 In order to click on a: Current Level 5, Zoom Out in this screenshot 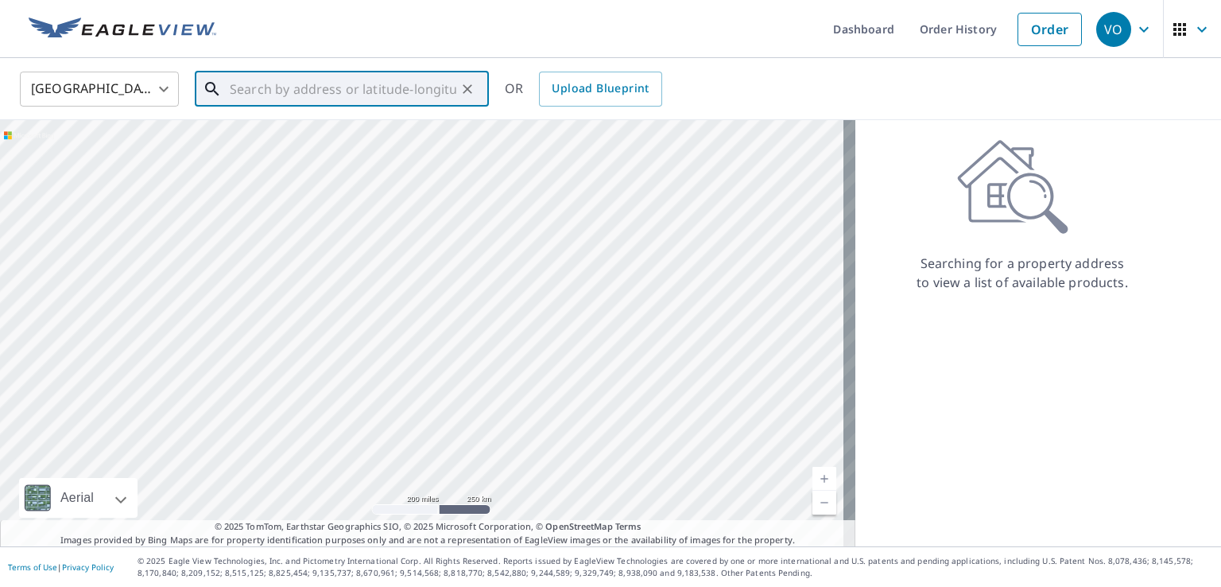, I will do `click(824, 502)`.